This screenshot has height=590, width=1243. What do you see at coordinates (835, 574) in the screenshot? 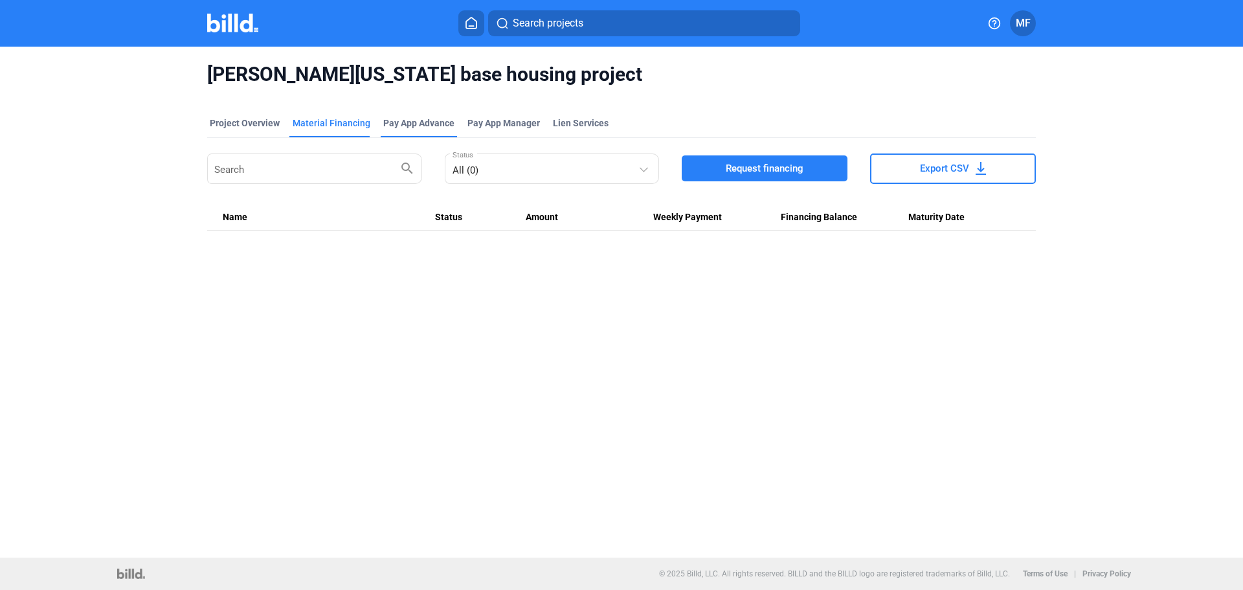
I see `p: © 2025 Billd, LLC. All rights reserved. BILLD and the BILLD logo are registered trademarks of Bil...` at bounding box center [835, 574].